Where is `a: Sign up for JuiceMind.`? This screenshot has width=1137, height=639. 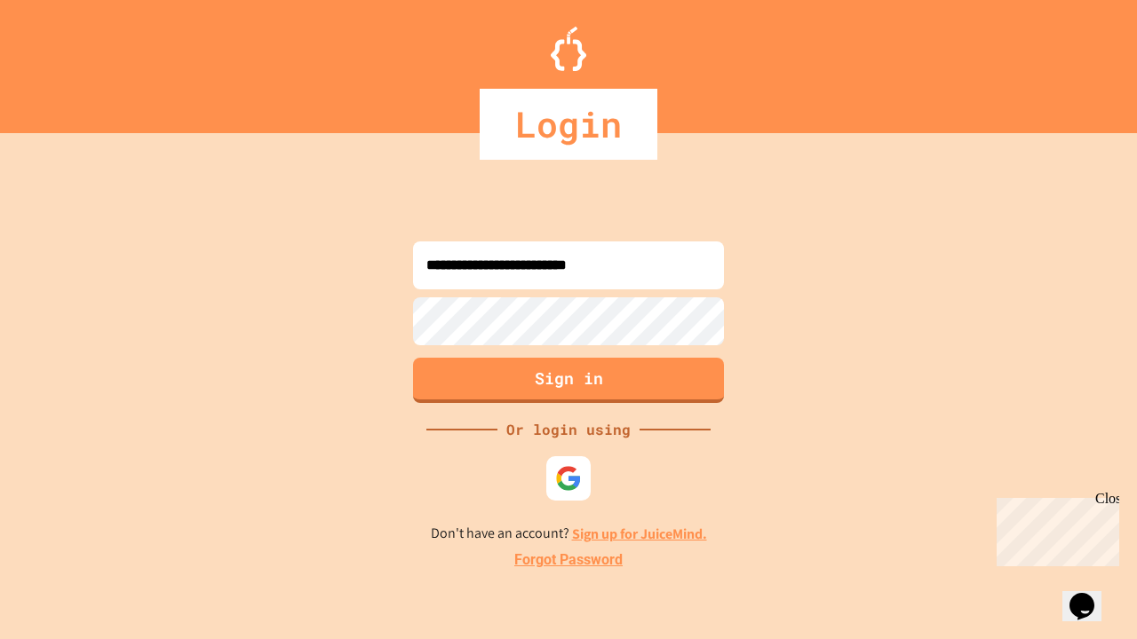
a: Sign up for JuiceMind. is located at coordinates (639, 534).